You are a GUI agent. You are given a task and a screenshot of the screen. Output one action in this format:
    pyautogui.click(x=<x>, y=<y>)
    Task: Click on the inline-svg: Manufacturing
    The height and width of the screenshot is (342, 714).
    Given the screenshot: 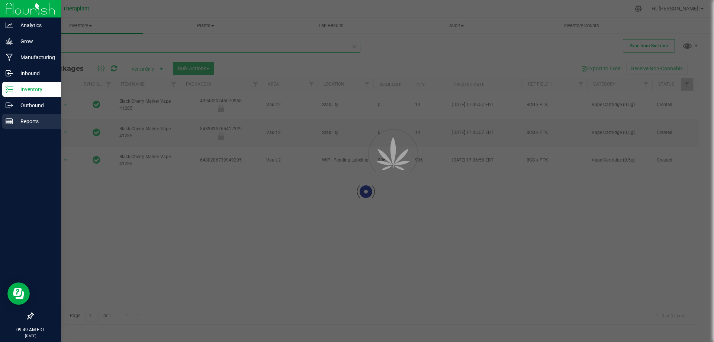 What is the action you would take?
    pyautogui.click(x=9, y=57)
    